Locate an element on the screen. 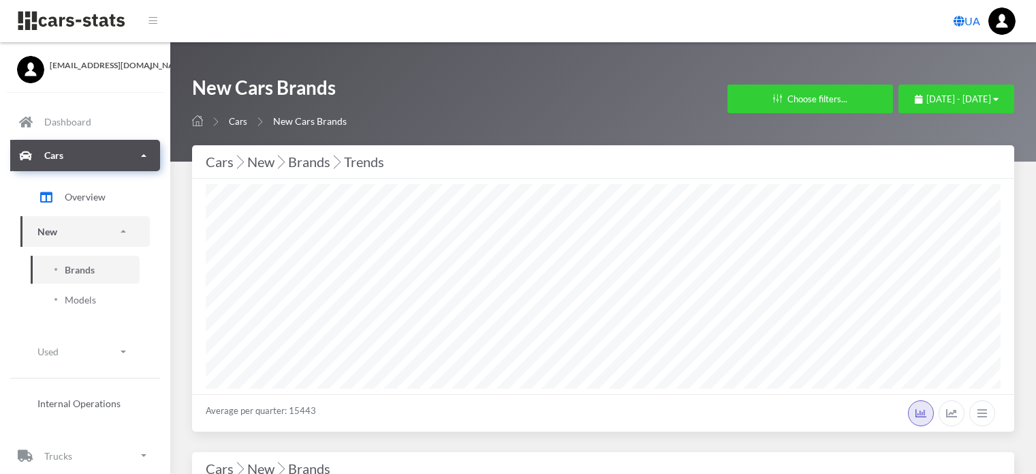 This screenshot has width=1036, height=474. div: Cars New Brands Trends is located at coordinates (603, 162).